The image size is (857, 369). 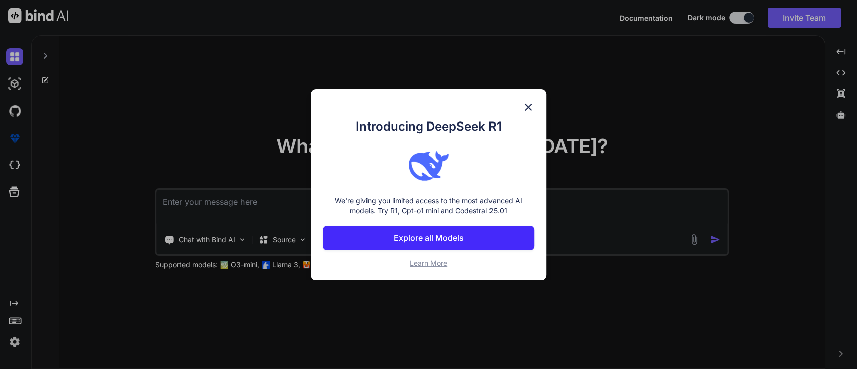 What do you see at coordinates (429, 238) in the screenshot?
I see `p: Explore all Models` at bounding box center [429, 238].